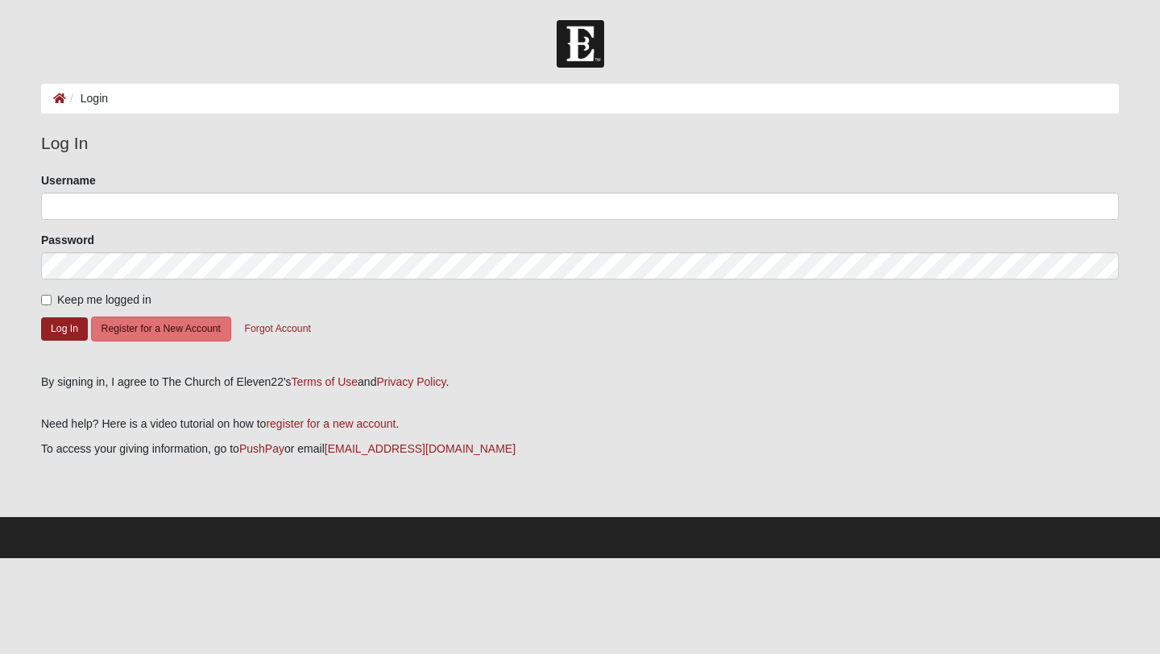 This screenshot has width=1160, height=654. I want to click on input: Keep me logged in, so click(46, 300).